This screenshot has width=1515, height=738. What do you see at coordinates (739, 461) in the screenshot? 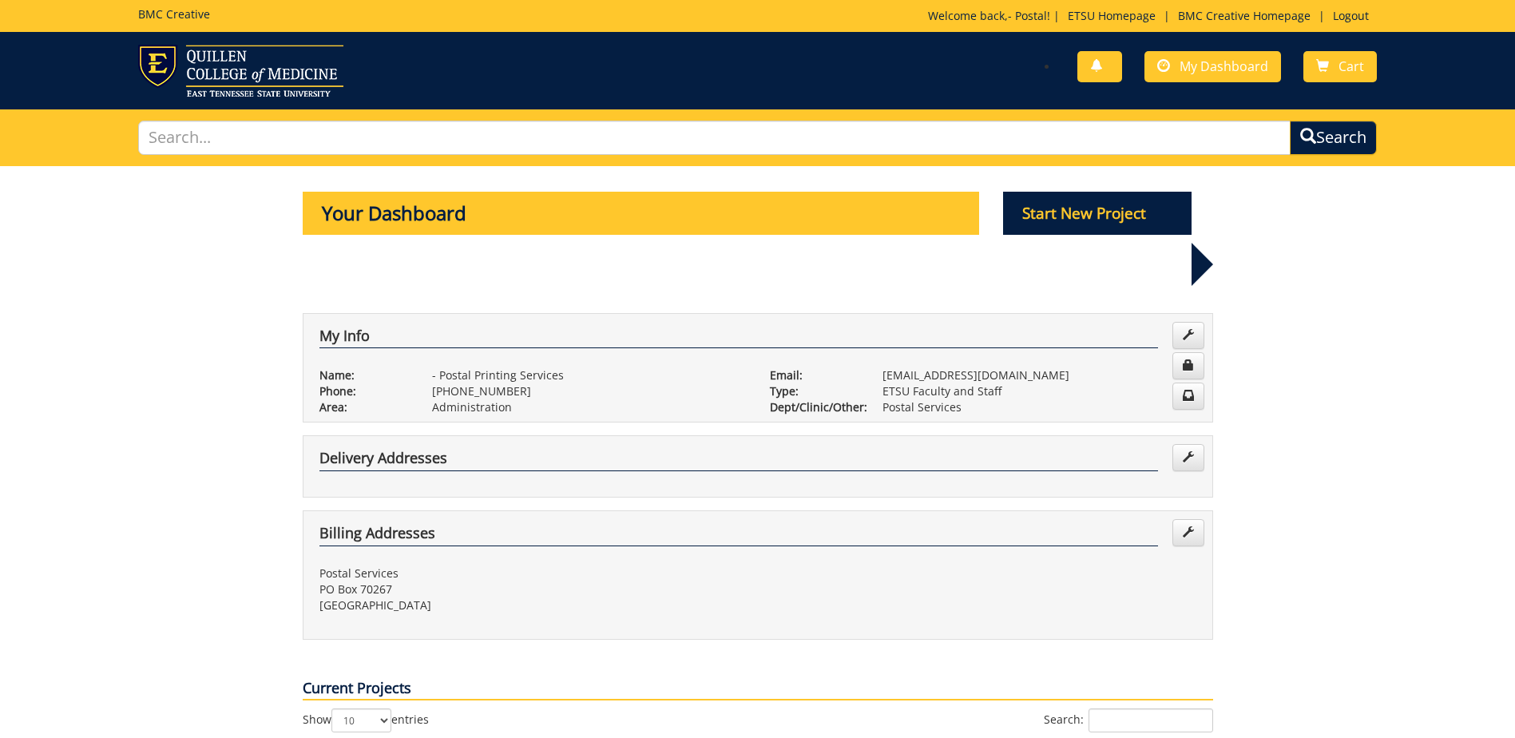
I see `h4: Delivery Addresses` at bounding box center [739, 461].